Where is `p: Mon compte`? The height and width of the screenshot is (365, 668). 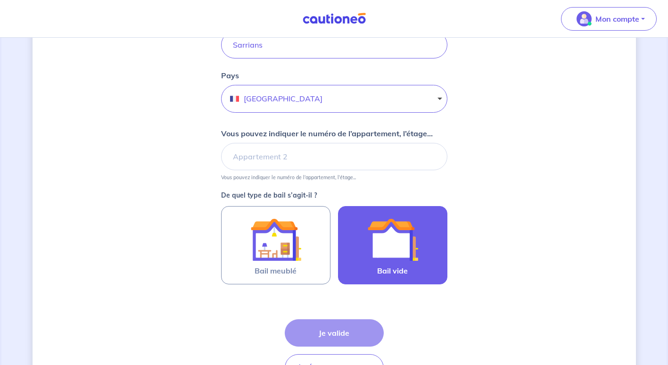 p: Mon compte is located at coordinates (617, 19).